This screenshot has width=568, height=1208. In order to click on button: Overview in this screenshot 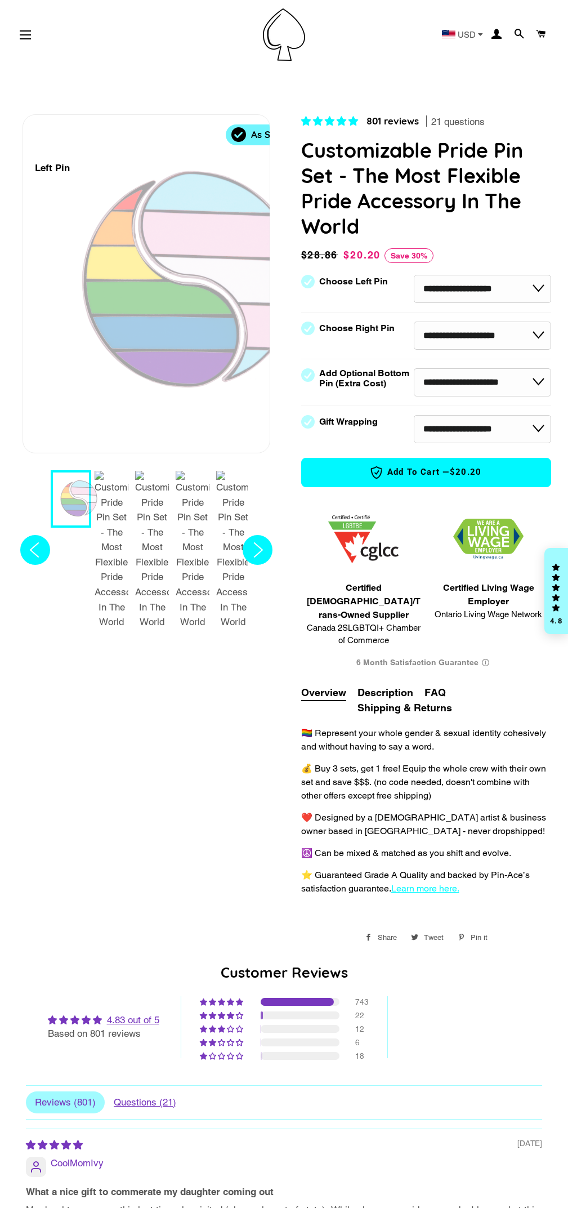, I will do `click(324, 693)`.